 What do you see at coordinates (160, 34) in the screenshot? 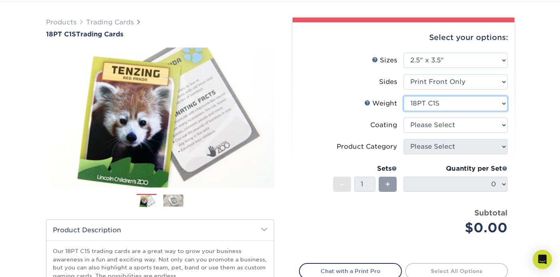
I see `a: 18PT C1STrading Cards` at bounding box center [160, 34].